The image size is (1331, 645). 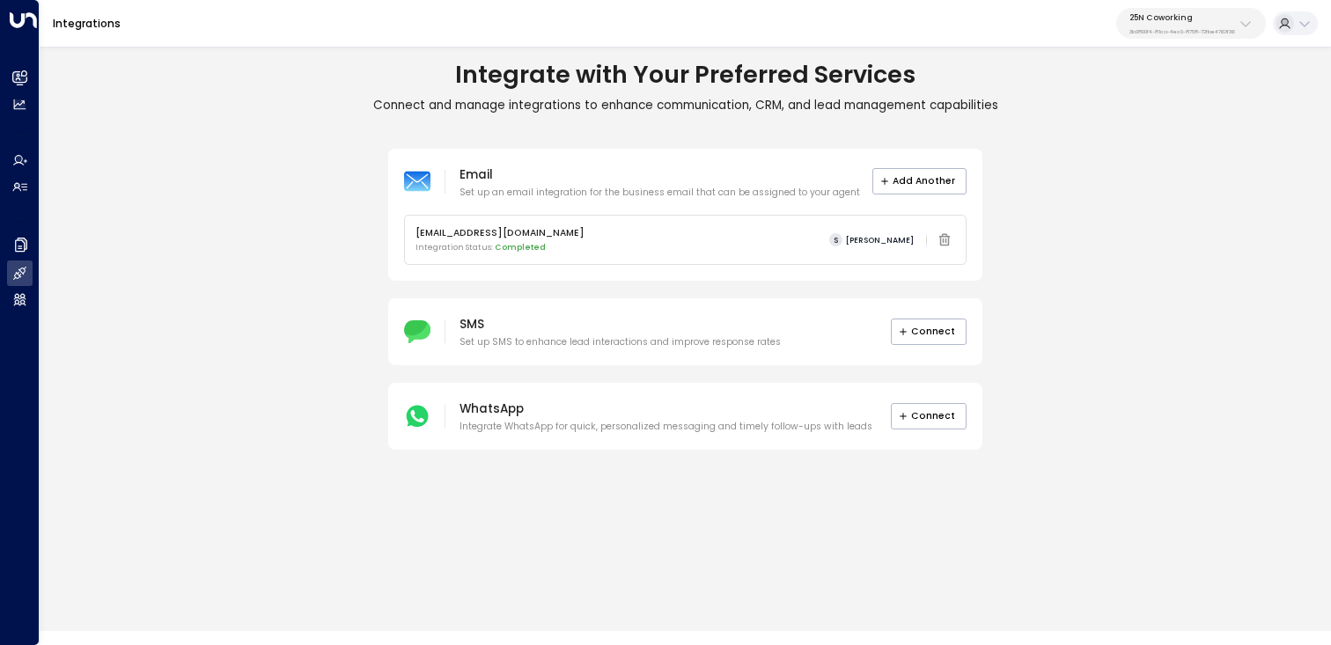 I want to click on p: SMS, so click(x=620, y=325).